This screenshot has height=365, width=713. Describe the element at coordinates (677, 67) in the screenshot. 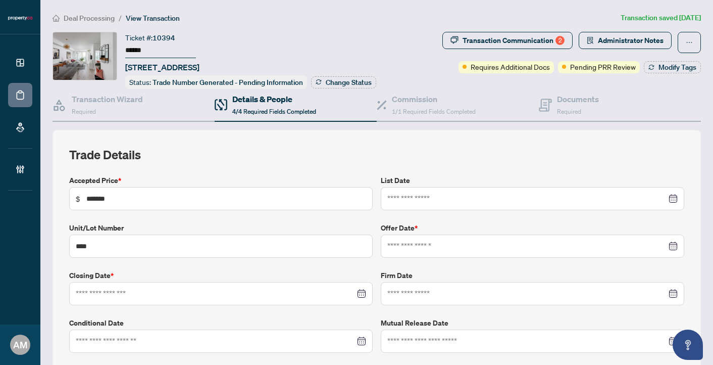

I see `span: Modify Tags` at that location.